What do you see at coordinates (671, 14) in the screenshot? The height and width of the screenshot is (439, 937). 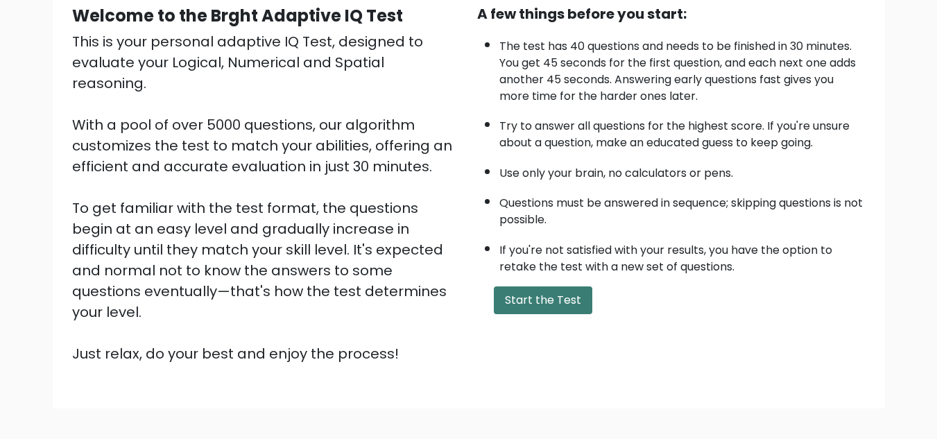 I see `div: A few things before you start:` at bounding box center [671, 14].